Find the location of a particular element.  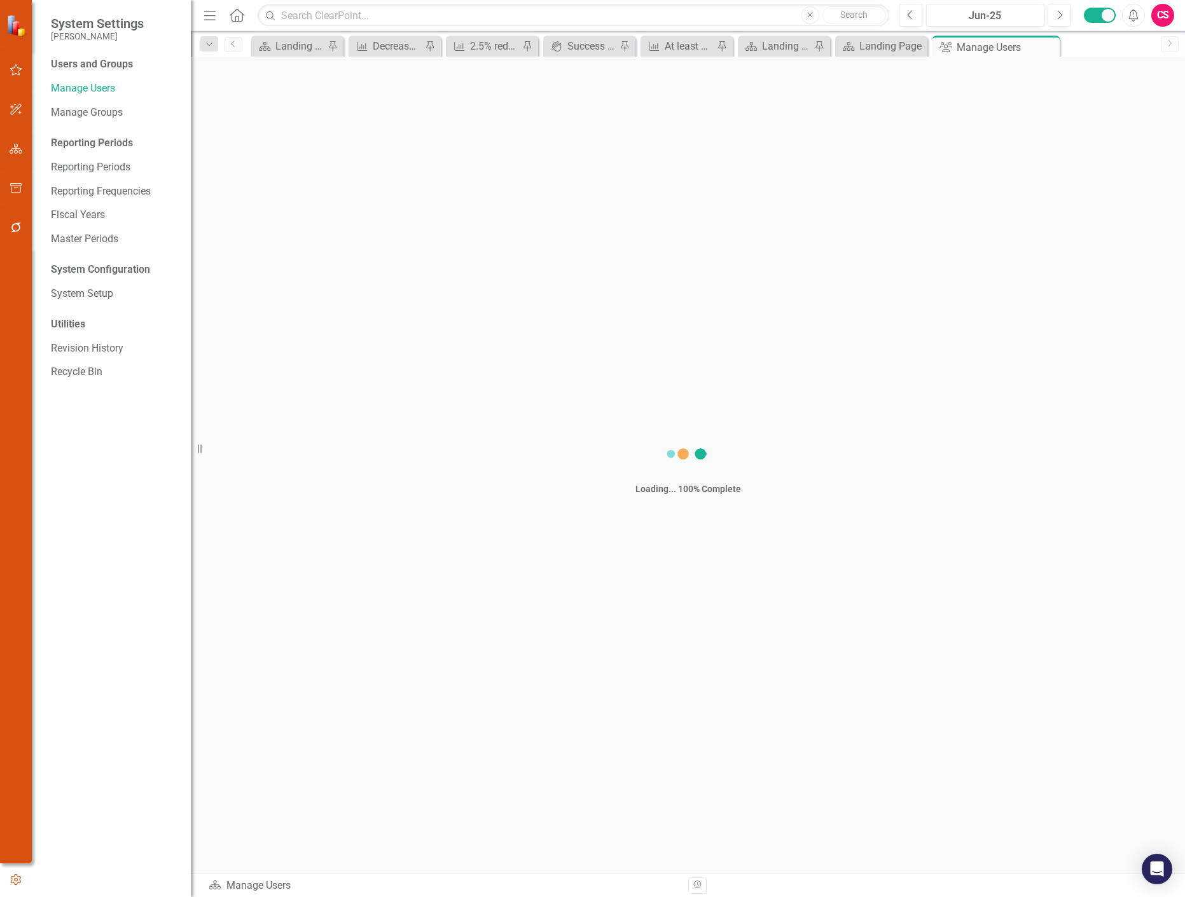

a: At least $25M reduction in direct & indirect material costs is located at coordinates (678, 46).